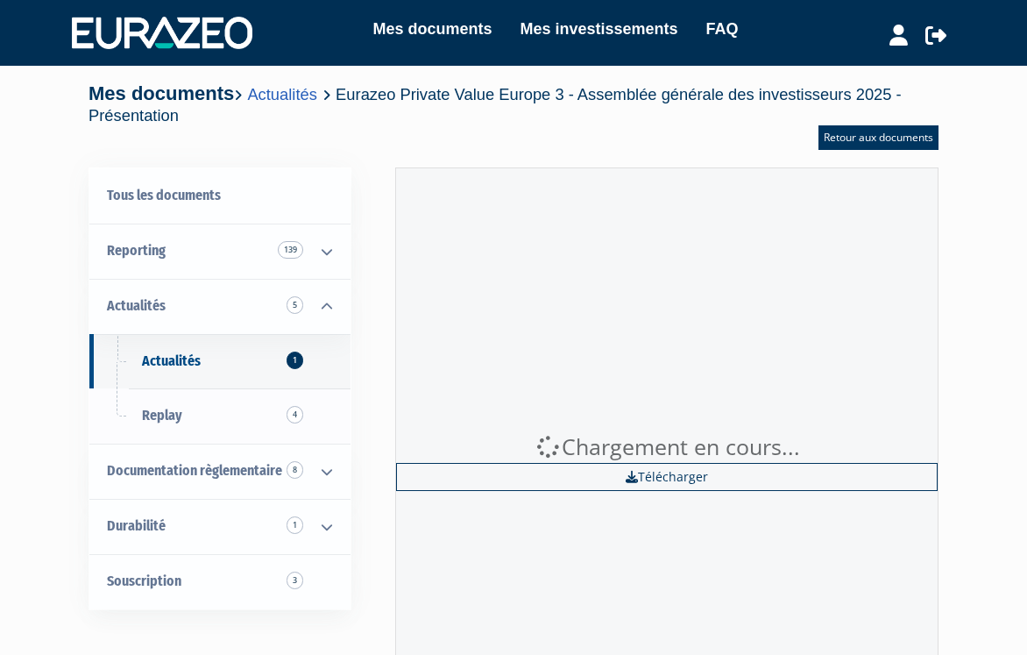  Describe the element at coordinates (514, 104) in the screenshot. I see `h4: Mes documents` at that location.